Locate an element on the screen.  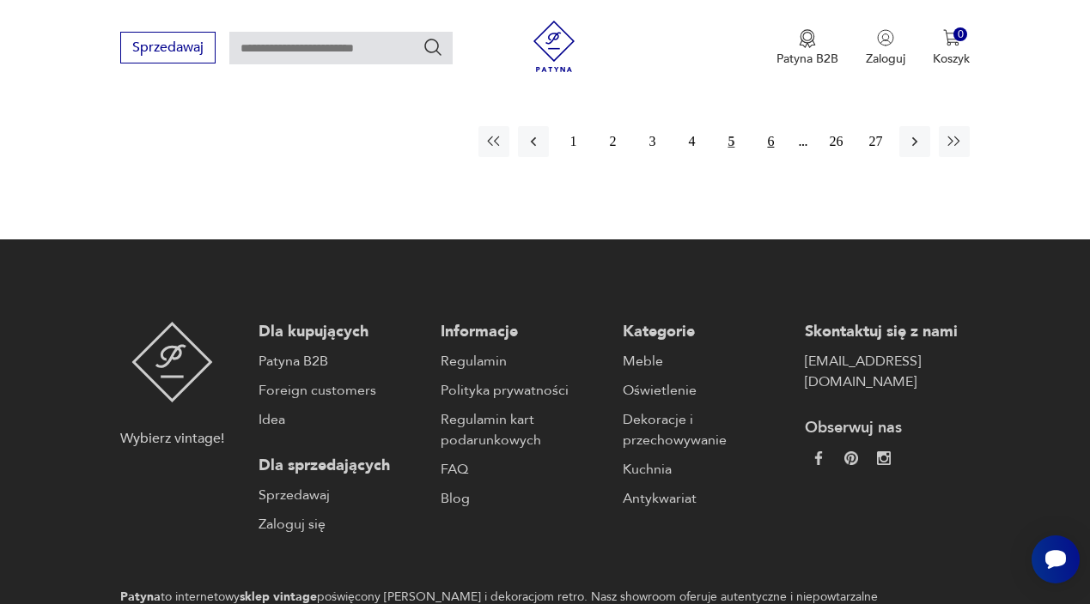
a: FAQ is located at coordinates (523, 470).